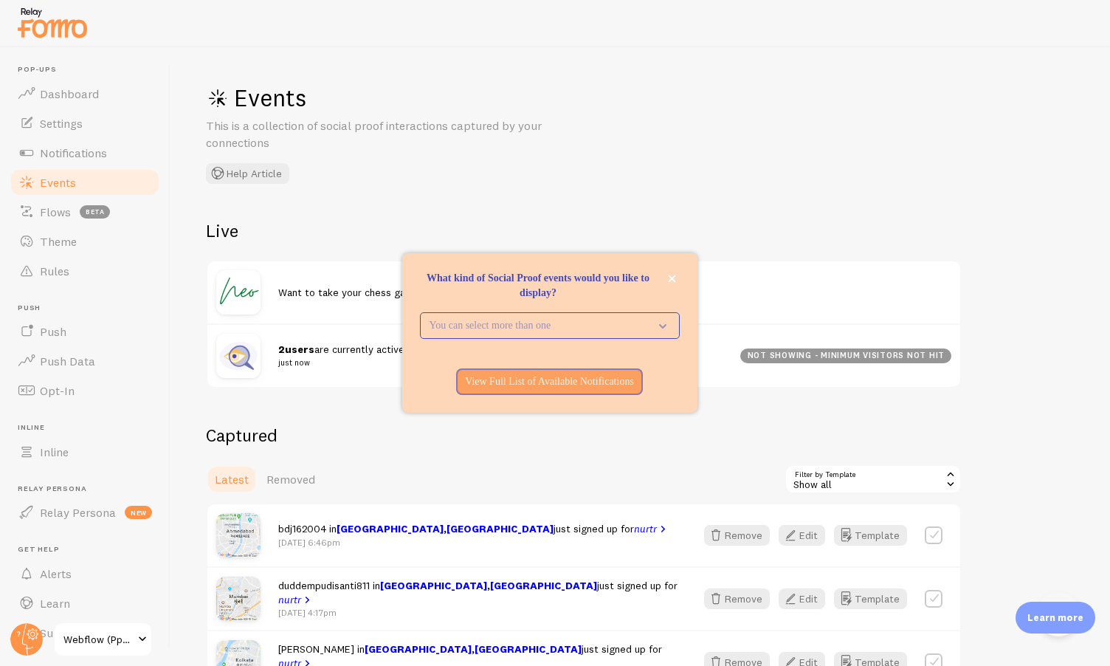 The width and height of the screenshot is (1110, 666). Describe the element at coordinates (138, 512) in the screenshot. I see `span: new` at that location.